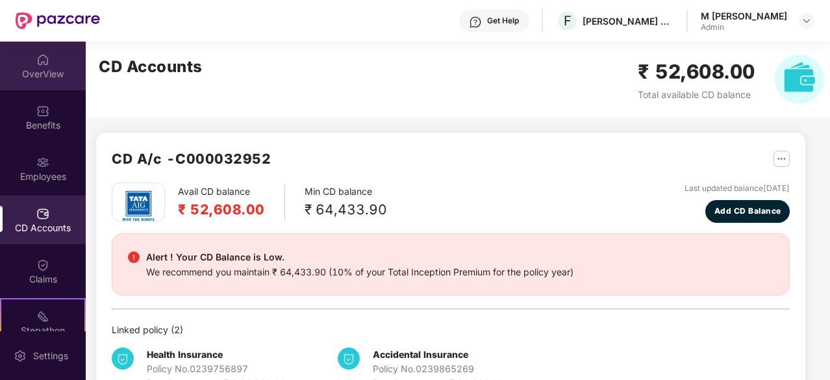  What do you see at coordinates (216, 369) in the screenshot?
I see `div: Policy No. 0239756897` at bounding box center [216, 369].